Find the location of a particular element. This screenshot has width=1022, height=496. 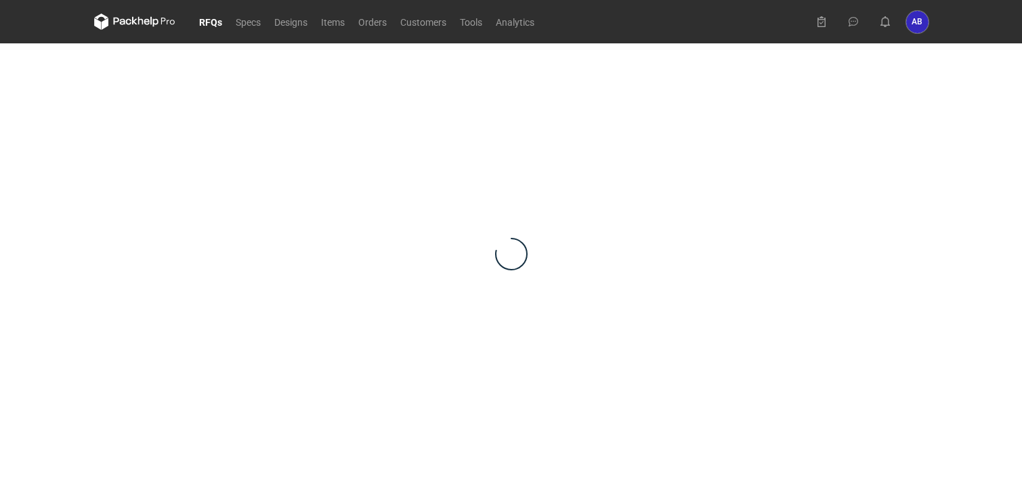

a: Specs is located at coordinates (248, 22).